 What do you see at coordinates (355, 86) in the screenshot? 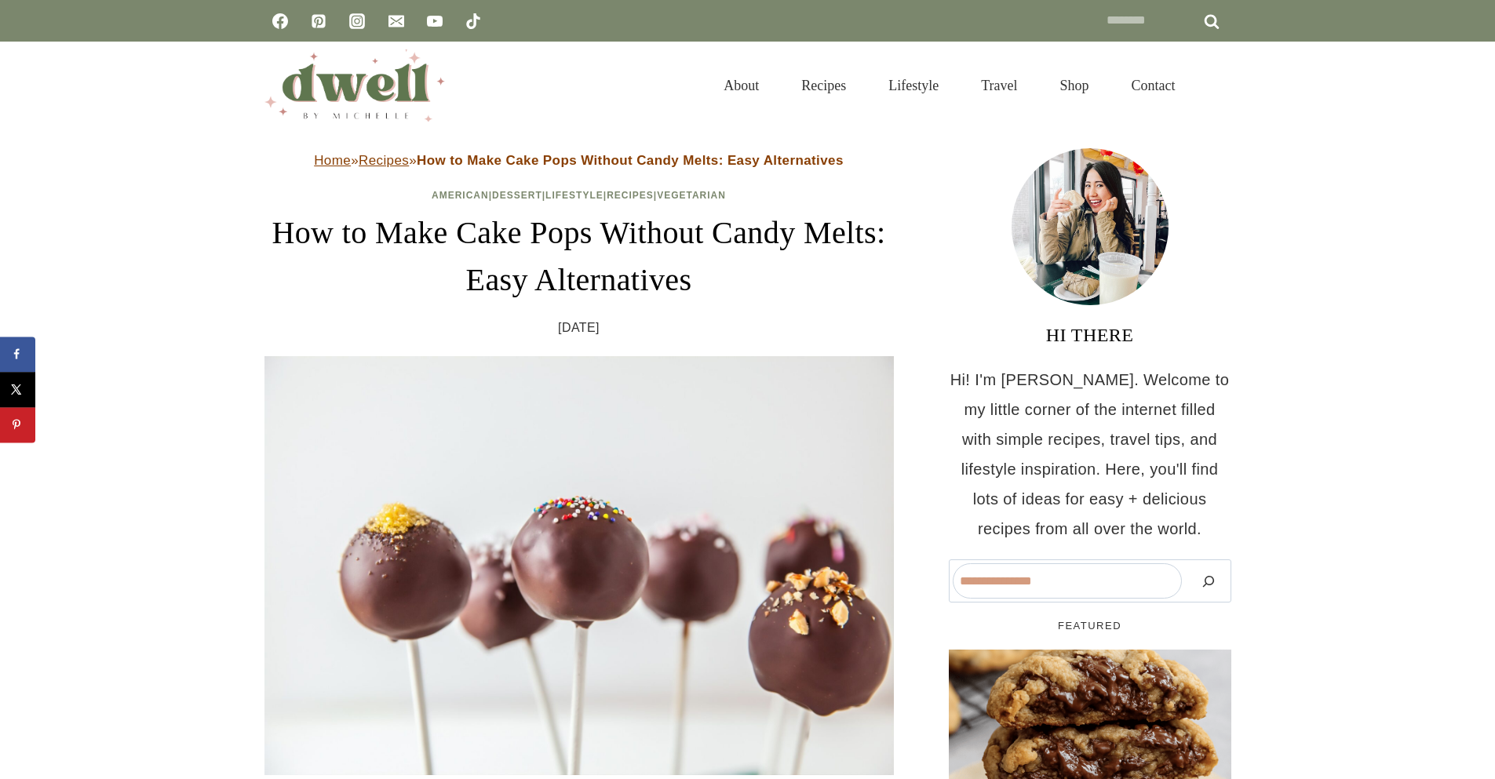
I see `a: DWELL by michelle` at bounding box center [355, 86].